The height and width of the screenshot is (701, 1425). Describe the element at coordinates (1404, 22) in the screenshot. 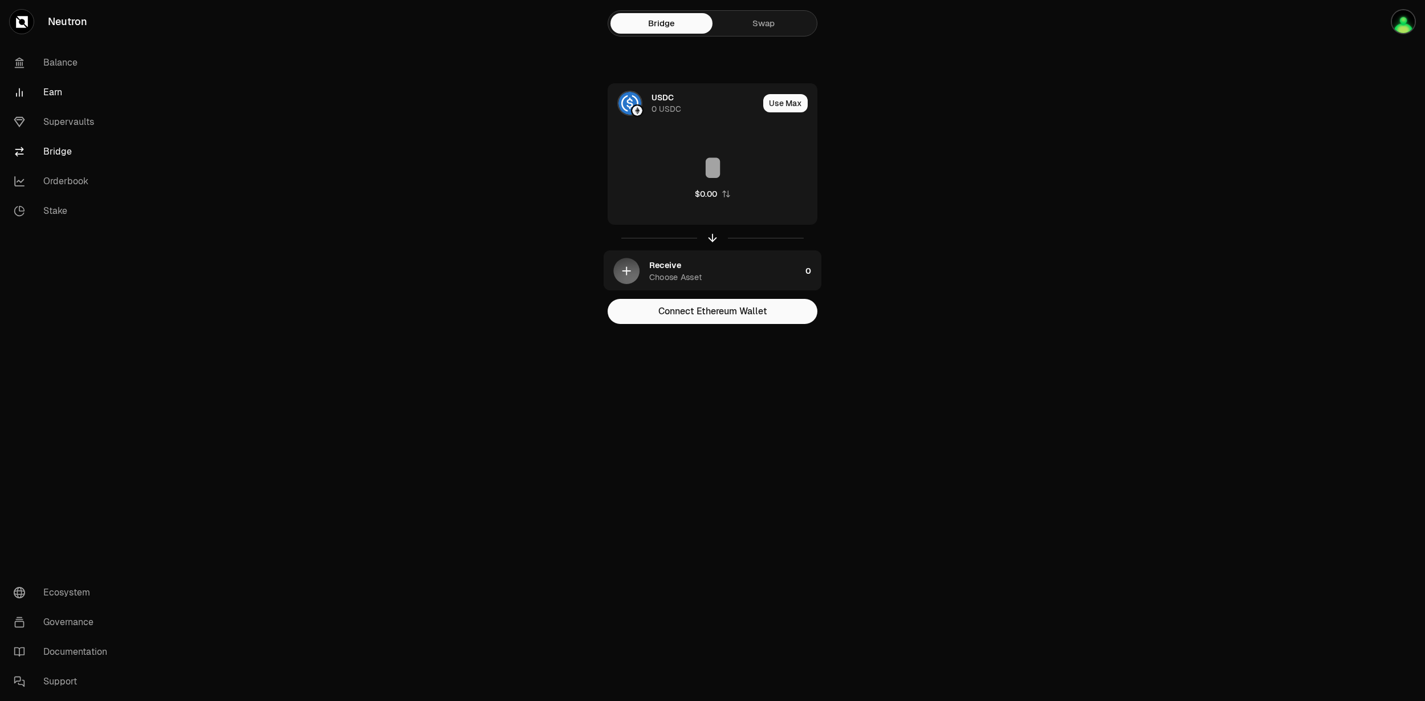

I see `img: drop` at that location.